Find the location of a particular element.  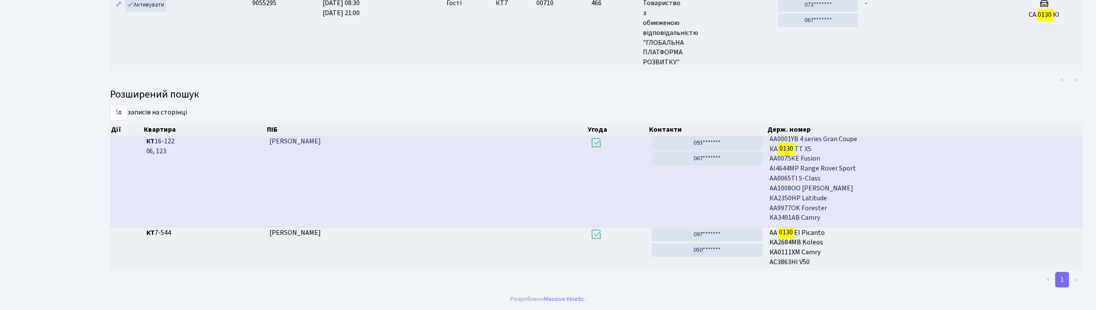

th: Угода is located at coordinates (617, 129).